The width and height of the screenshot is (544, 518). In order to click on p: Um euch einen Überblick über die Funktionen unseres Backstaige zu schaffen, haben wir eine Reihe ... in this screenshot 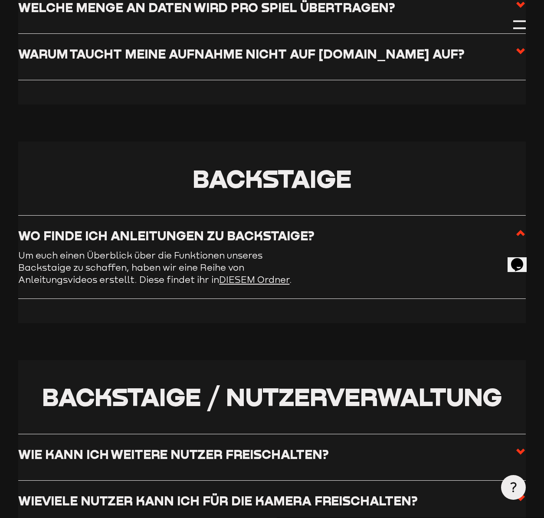, I will do `click(159, 268)`.